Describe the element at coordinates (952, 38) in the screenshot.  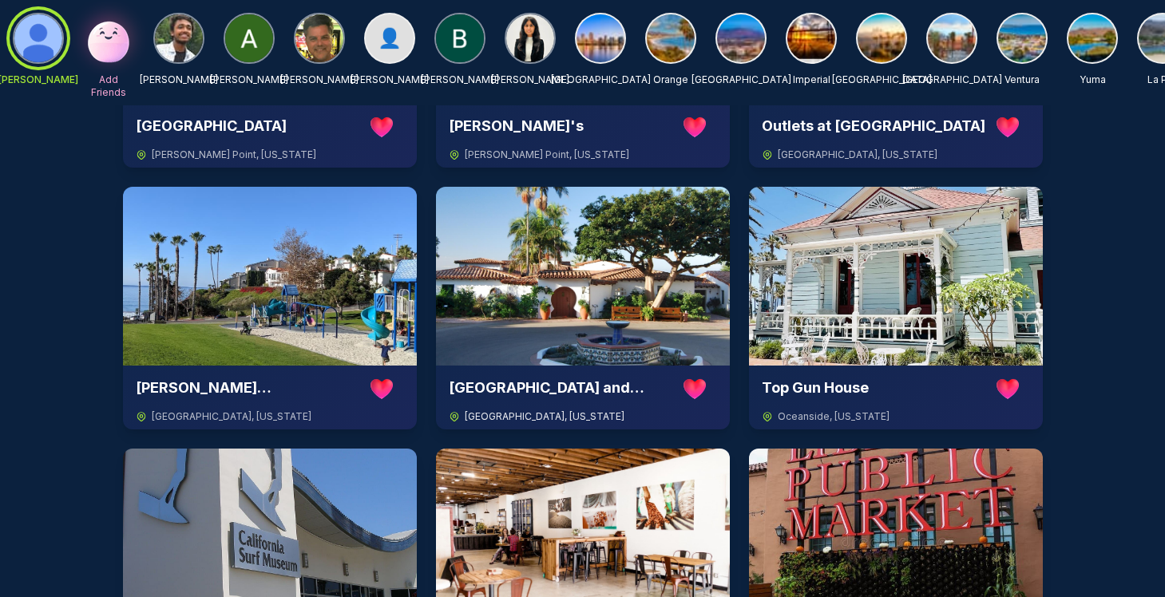
I see `img: San Bernardino` at that location.